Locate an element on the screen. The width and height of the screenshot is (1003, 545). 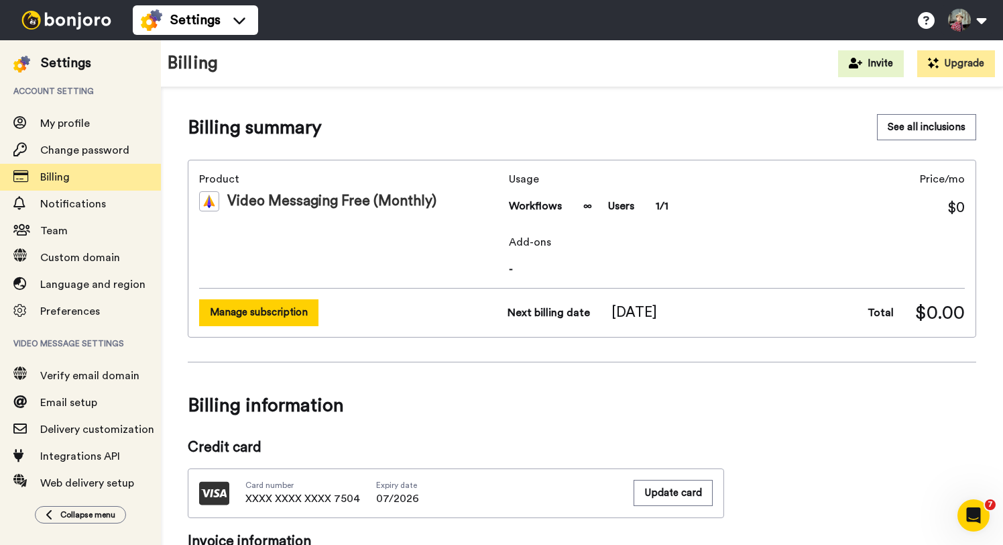
span: 07/2026 is located at coordinates (398, 498).